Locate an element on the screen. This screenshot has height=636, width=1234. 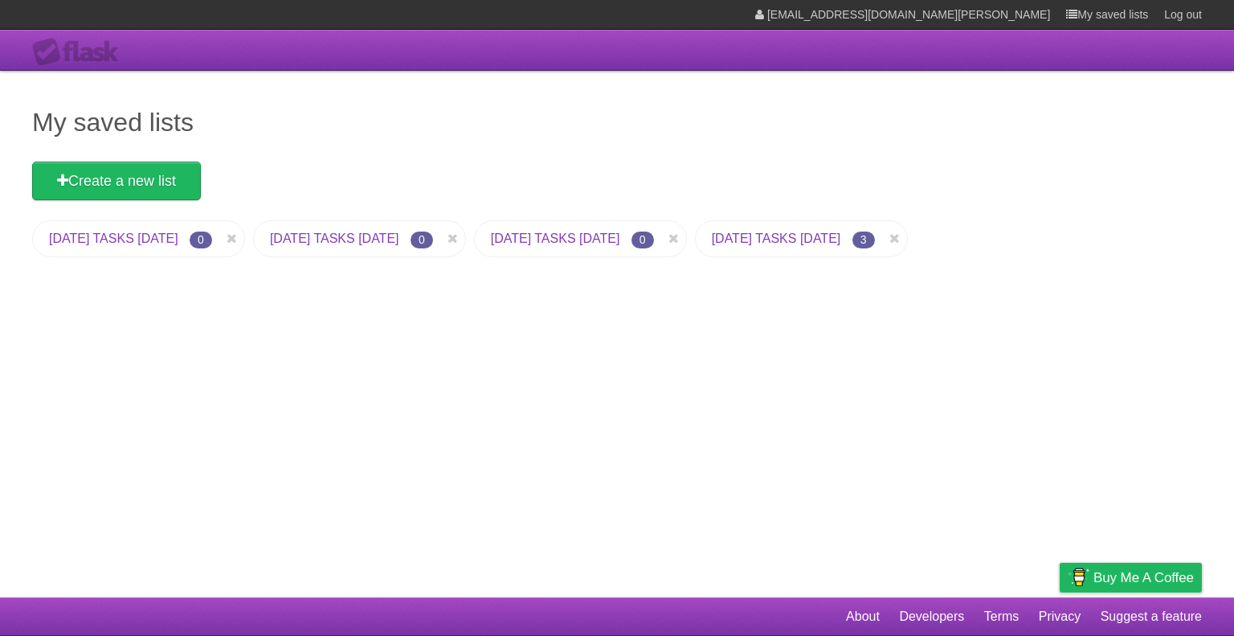
span: 3 is located at coordinates (864, 239).